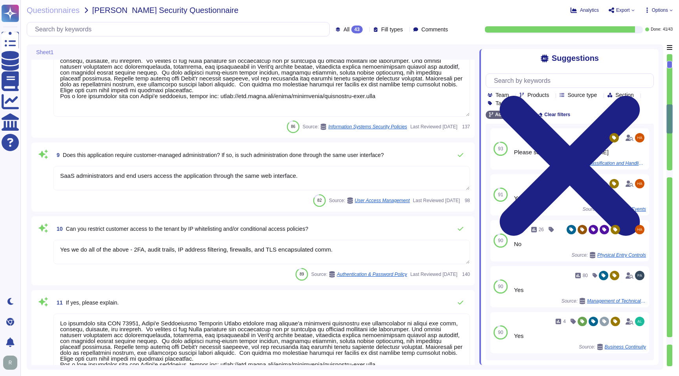 This screenshot has width=679, height=376. What do you see at coordinates (465, 127) in the screenshot?
I see `span: 137` at bounding box center [465, 127].